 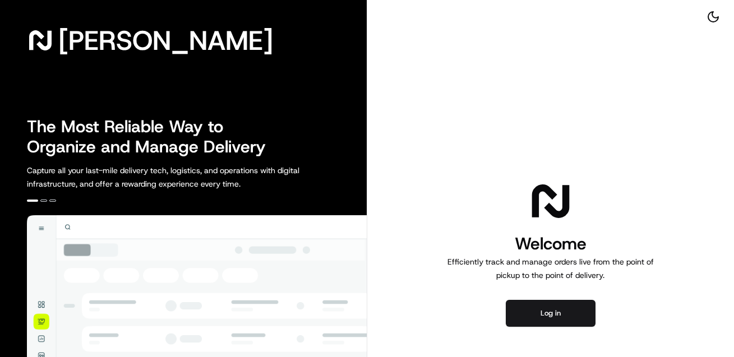 What do you see at coordinates (153, 137) in the screenshot?
I see `h2: The Most Reliable Way to Organize and Manage Delivery` at bounding box center [153, 137].